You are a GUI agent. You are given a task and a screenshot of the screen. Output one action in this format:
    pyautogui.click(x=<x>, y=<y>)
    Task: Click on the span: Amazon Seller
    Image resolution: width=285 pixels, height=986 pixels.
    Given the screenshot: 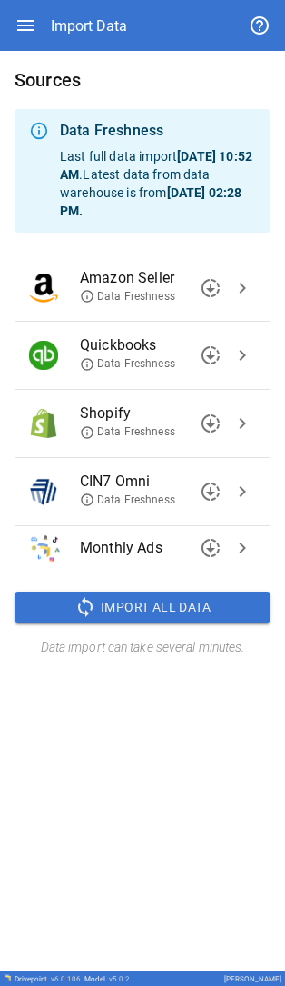 What is the action you would take?
    pyautogui.click(x=154, y=278)
    